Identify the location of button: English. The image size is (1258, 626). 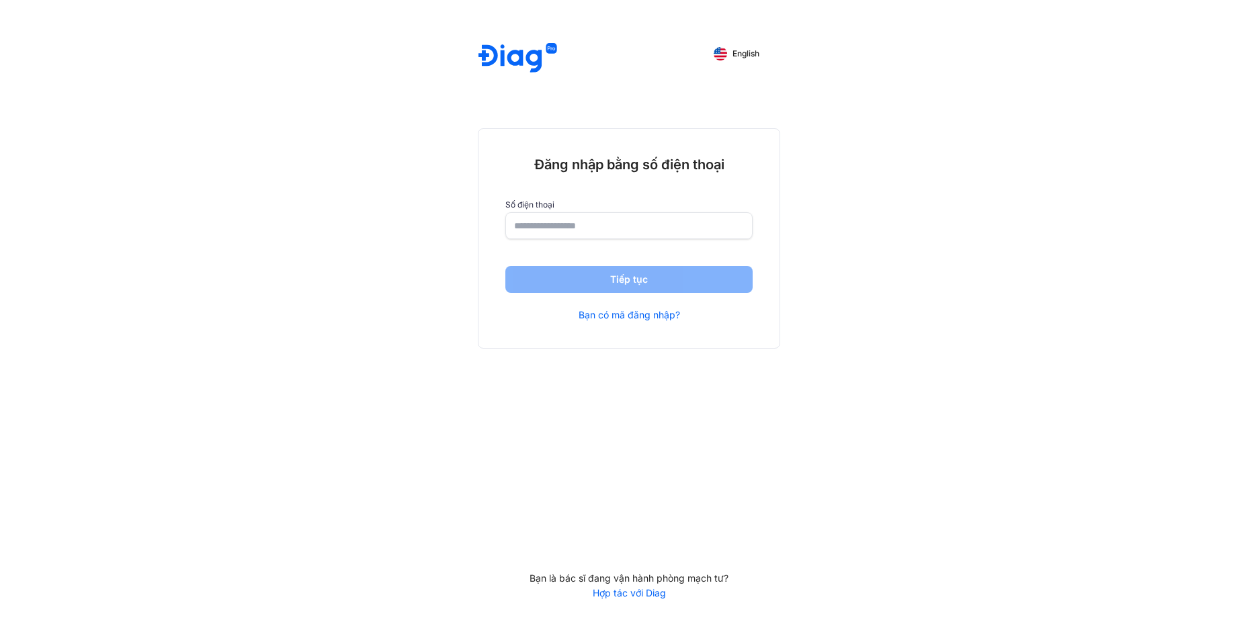
(737, 54).